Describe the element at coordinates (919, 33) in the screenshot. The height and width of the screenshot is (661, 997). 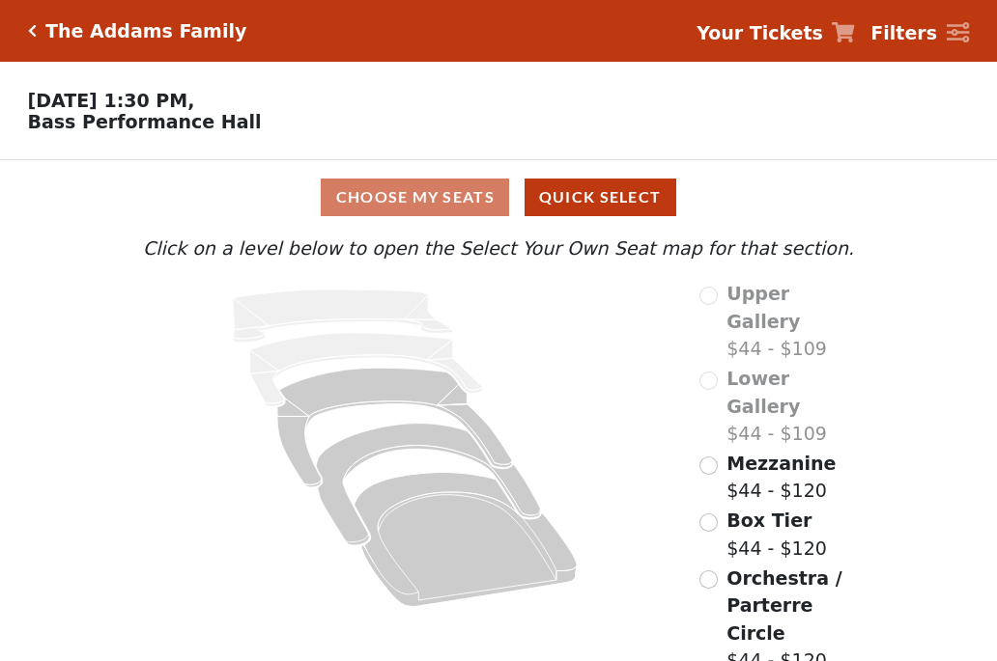
I see `a: Filters` at that location.